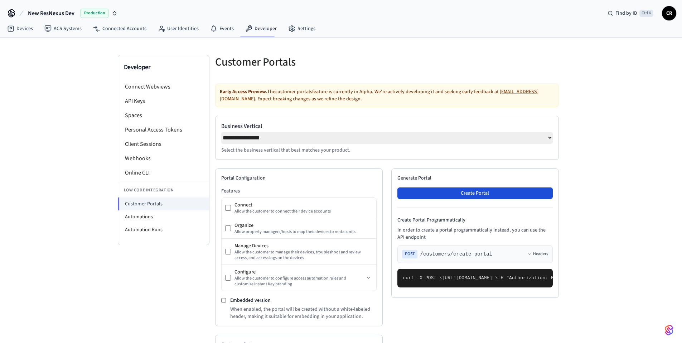  Describe the element at coordinates (63, 29) in the screenshot. I see `a: ACS Systems` at that location.